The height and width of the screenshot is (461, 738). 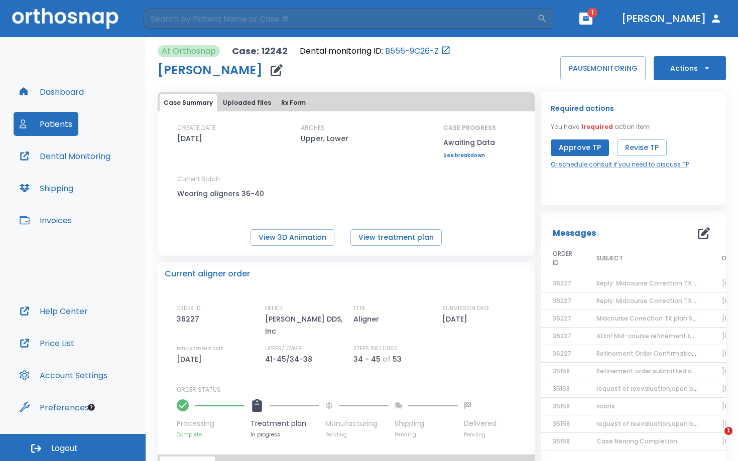 I want to click on p: 36227, so click(x=190, y=319).